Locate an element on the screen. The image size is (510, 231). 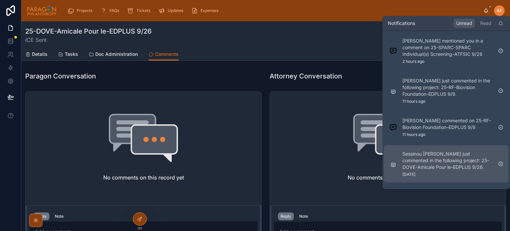
a: Comments is located at coordinates (163, 54).